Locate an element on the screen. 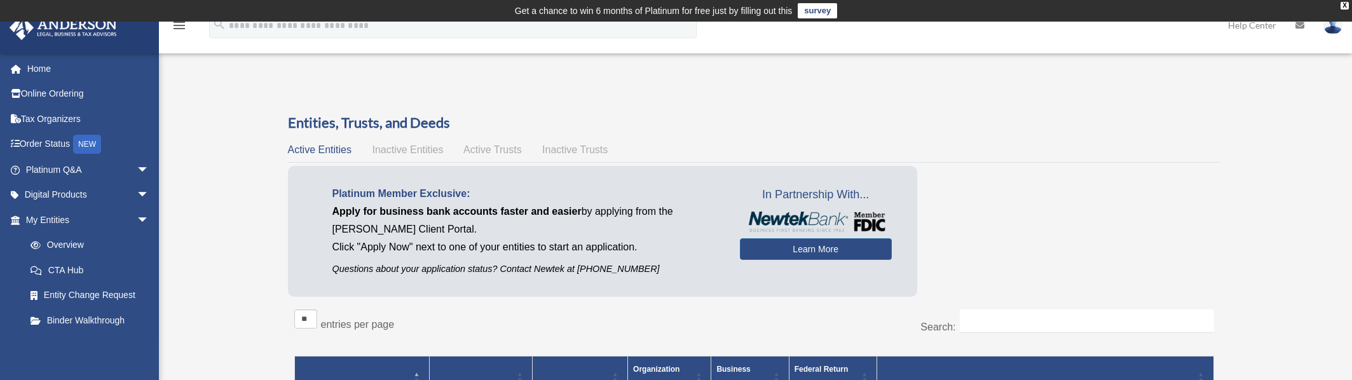 Image resolution: width=1352 pixels, height=380 pixels. a: Binder Walkthrough is located at coordinates (90, 320).